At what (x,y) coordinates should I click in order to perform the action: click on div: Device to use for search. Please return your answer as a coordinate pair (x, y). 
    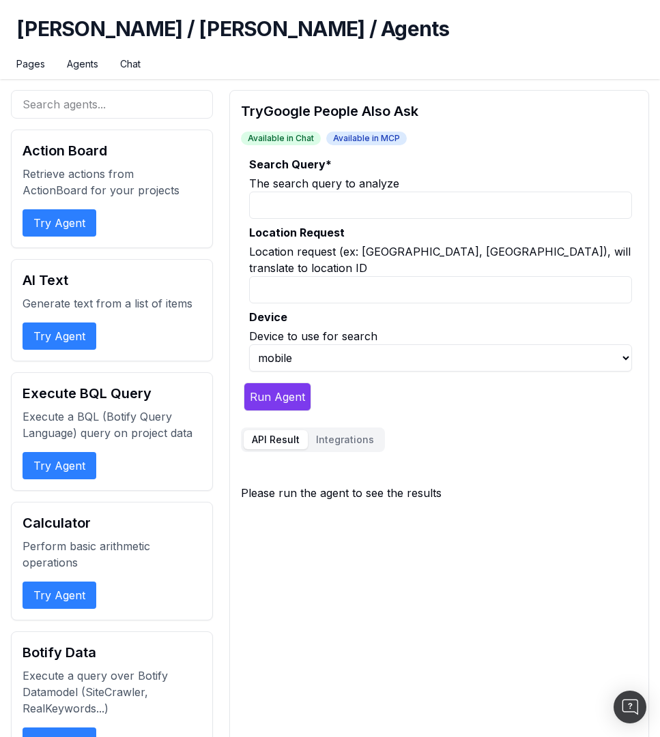
    Looking at the image, I should click on (440, 336).